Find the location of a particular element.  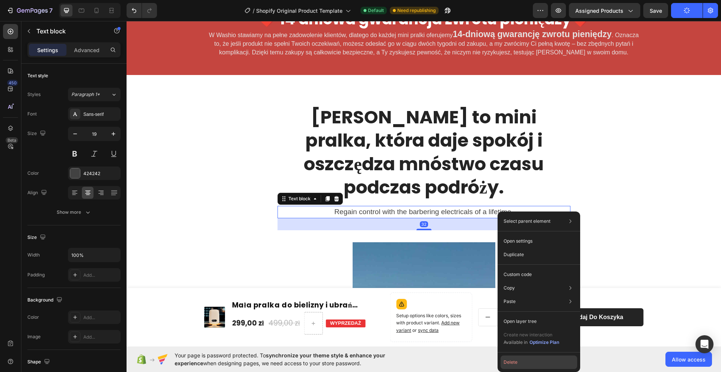

p: Regain control with the barbering electricals of a lifetime. is located at coordinates (297, 191).